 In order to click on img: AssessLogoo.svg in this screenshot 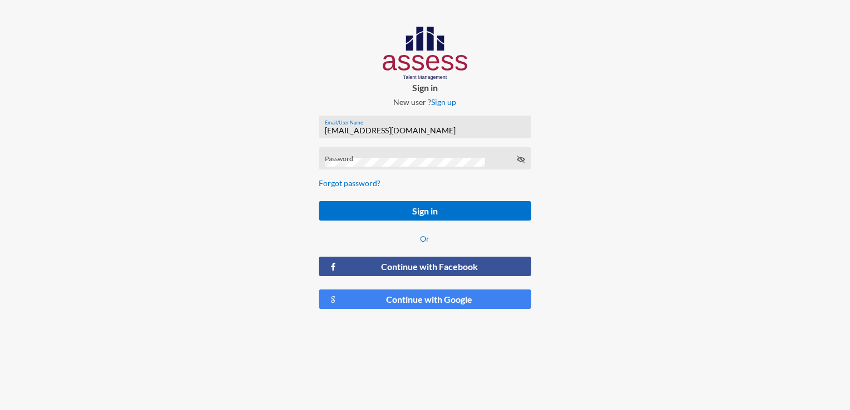, I will do `click(425, 53)`.